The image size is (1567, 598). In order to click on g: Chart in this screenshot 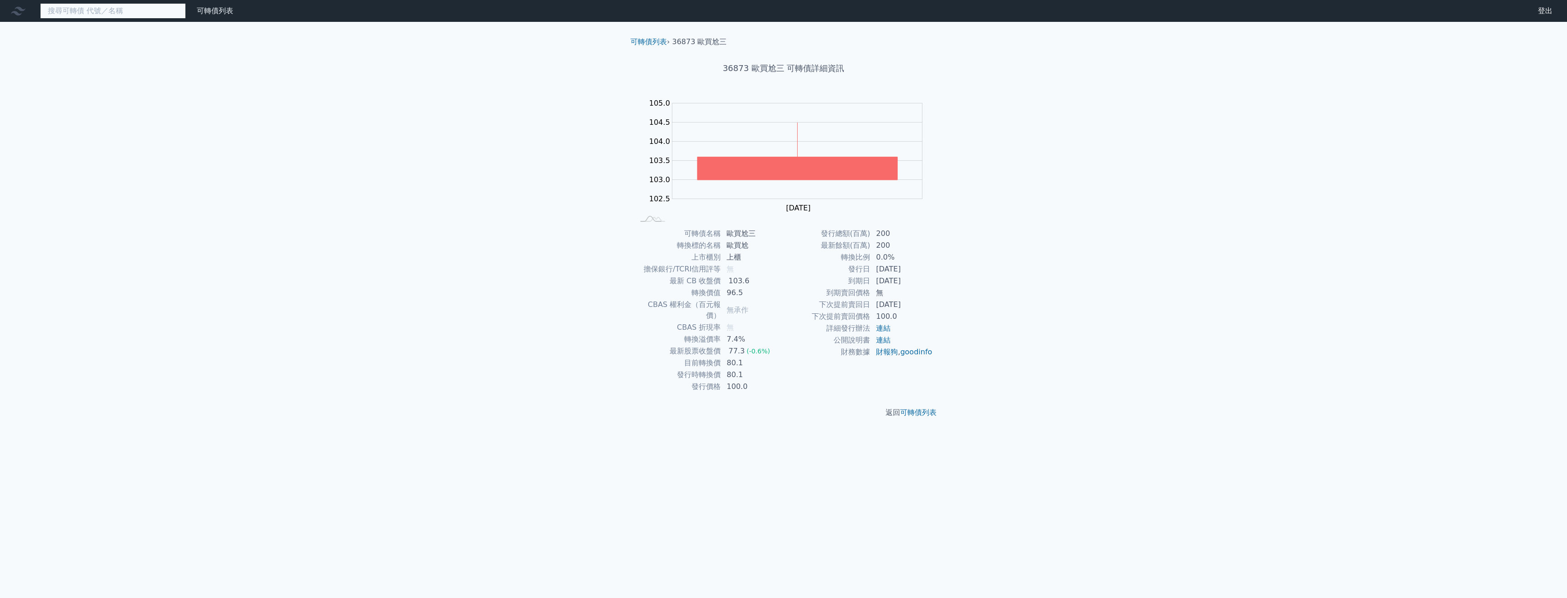, I will do `click(790, 155)`.